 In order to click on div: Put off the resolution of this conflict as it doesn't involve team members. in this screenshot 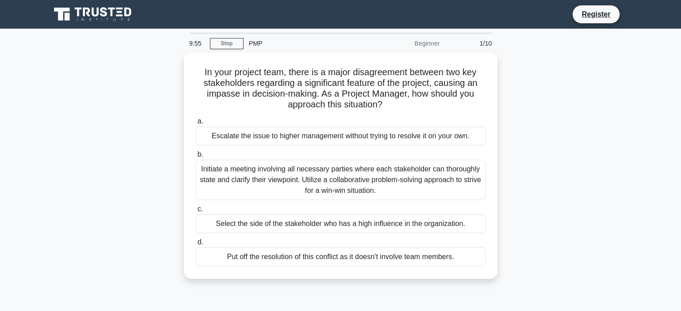, I will do `click(341, 257)`.